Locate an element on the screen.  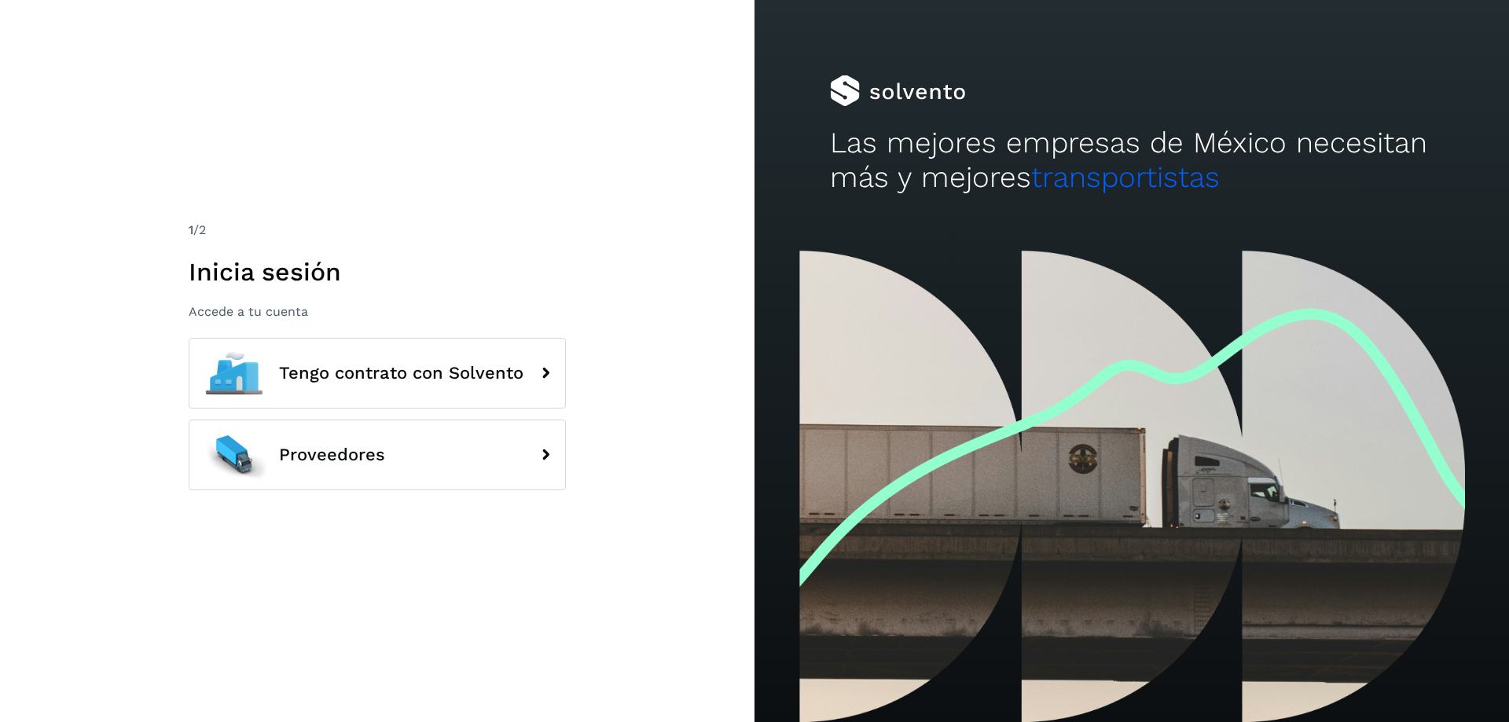
span: Tengo contrato con Solvento is located at coordinates (401, 373).